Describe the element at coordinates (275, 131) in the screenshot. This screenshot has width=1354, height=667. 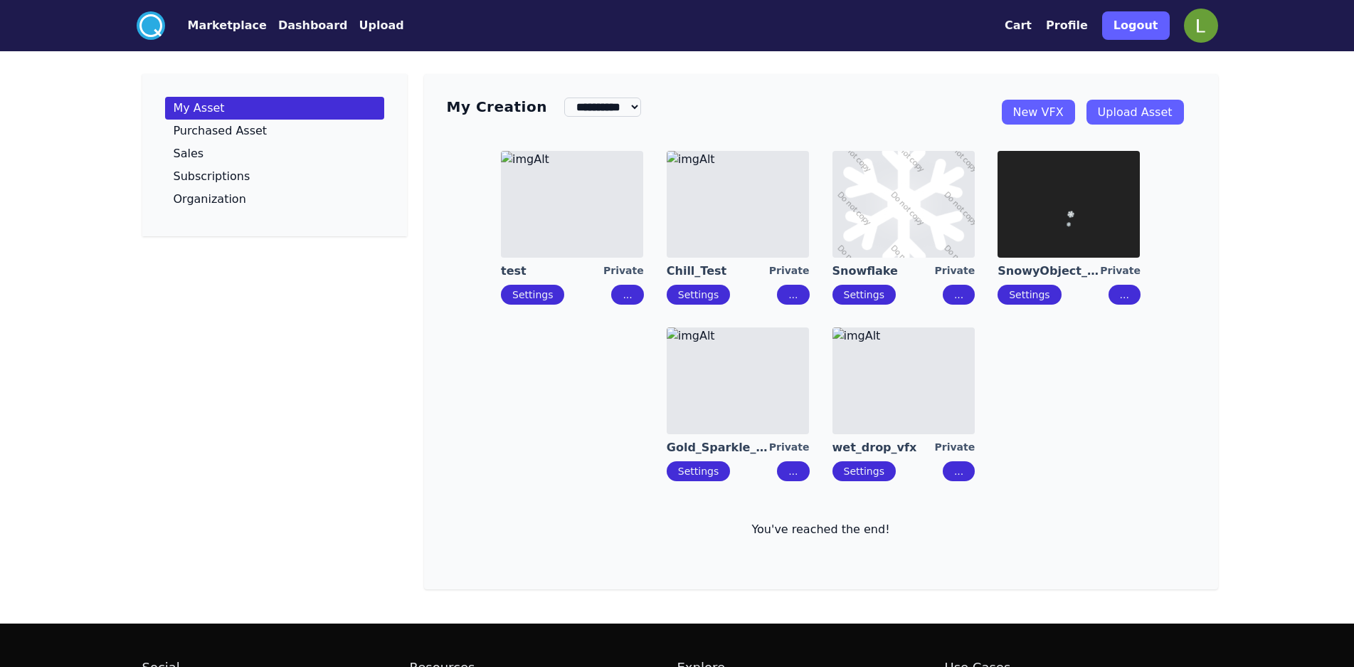
I see `a: Purchased Asset` at that location.